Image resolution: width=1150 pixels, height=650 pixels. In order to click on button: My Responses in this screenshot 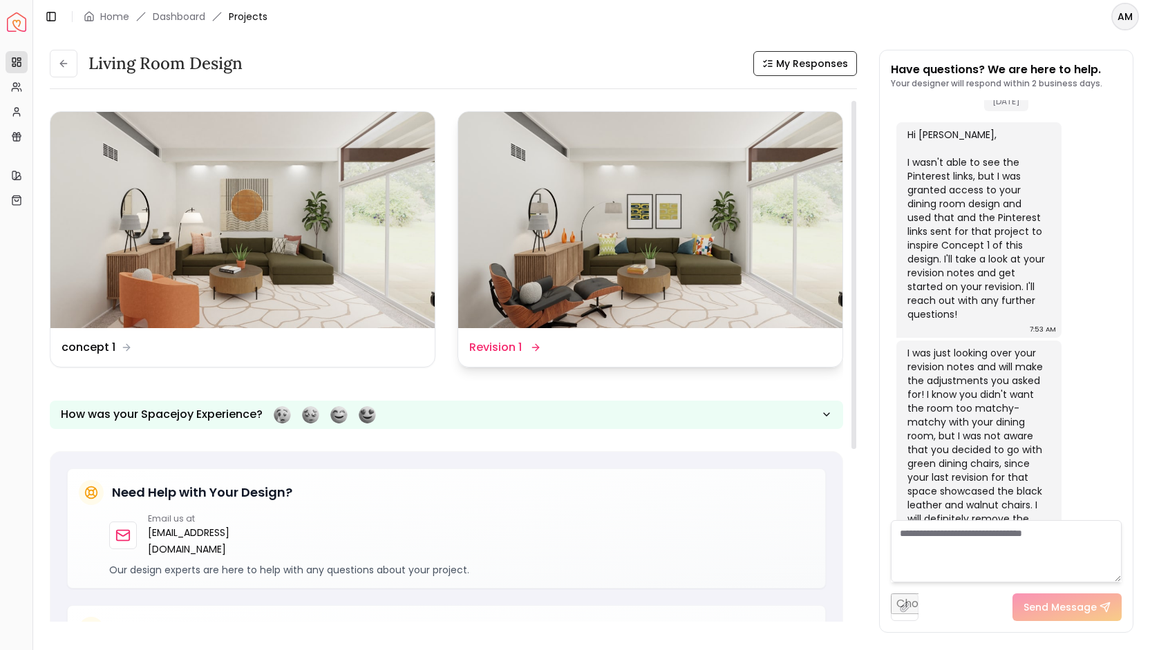, I will do `click(805, 64)`.